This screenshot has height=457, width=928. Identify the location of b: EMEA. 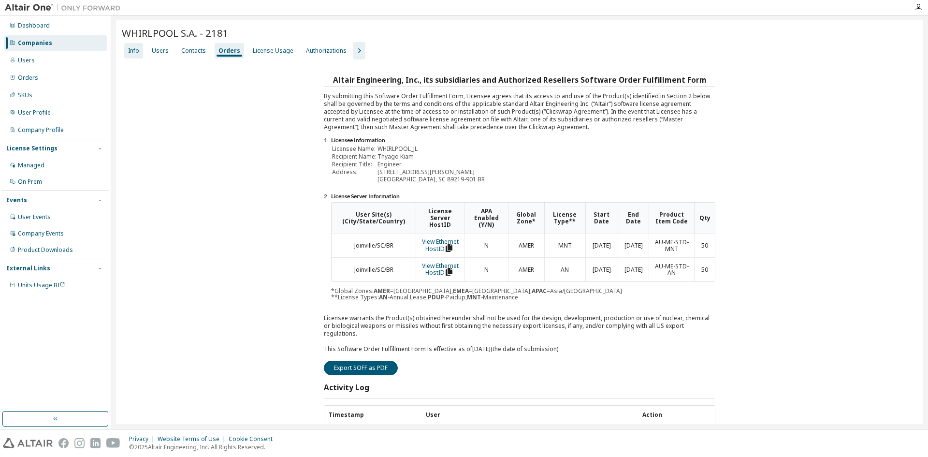
(461, 290).